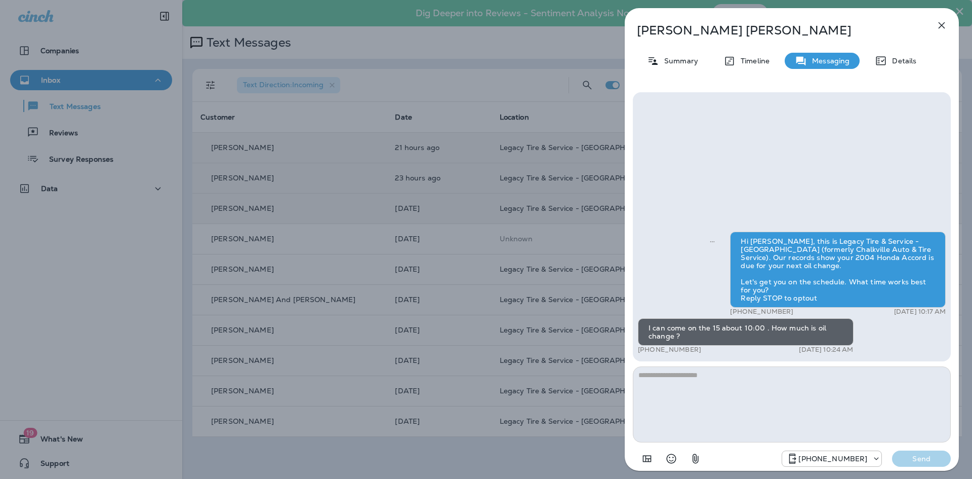  I want to click on p: Timeline, so click(753, 61).